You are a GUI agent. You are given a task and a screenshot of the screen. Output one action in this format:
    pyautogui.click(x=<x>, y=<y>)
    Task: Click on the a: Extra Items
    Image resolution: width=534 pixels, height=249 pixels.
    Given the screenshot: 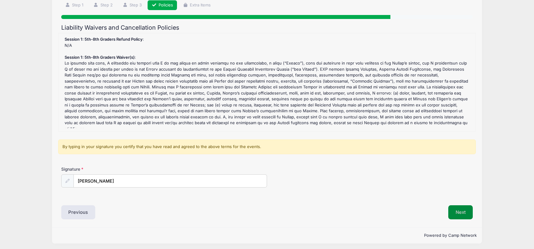 What is the action you would take?
    pyautogui.click(x=197, y=5)
    